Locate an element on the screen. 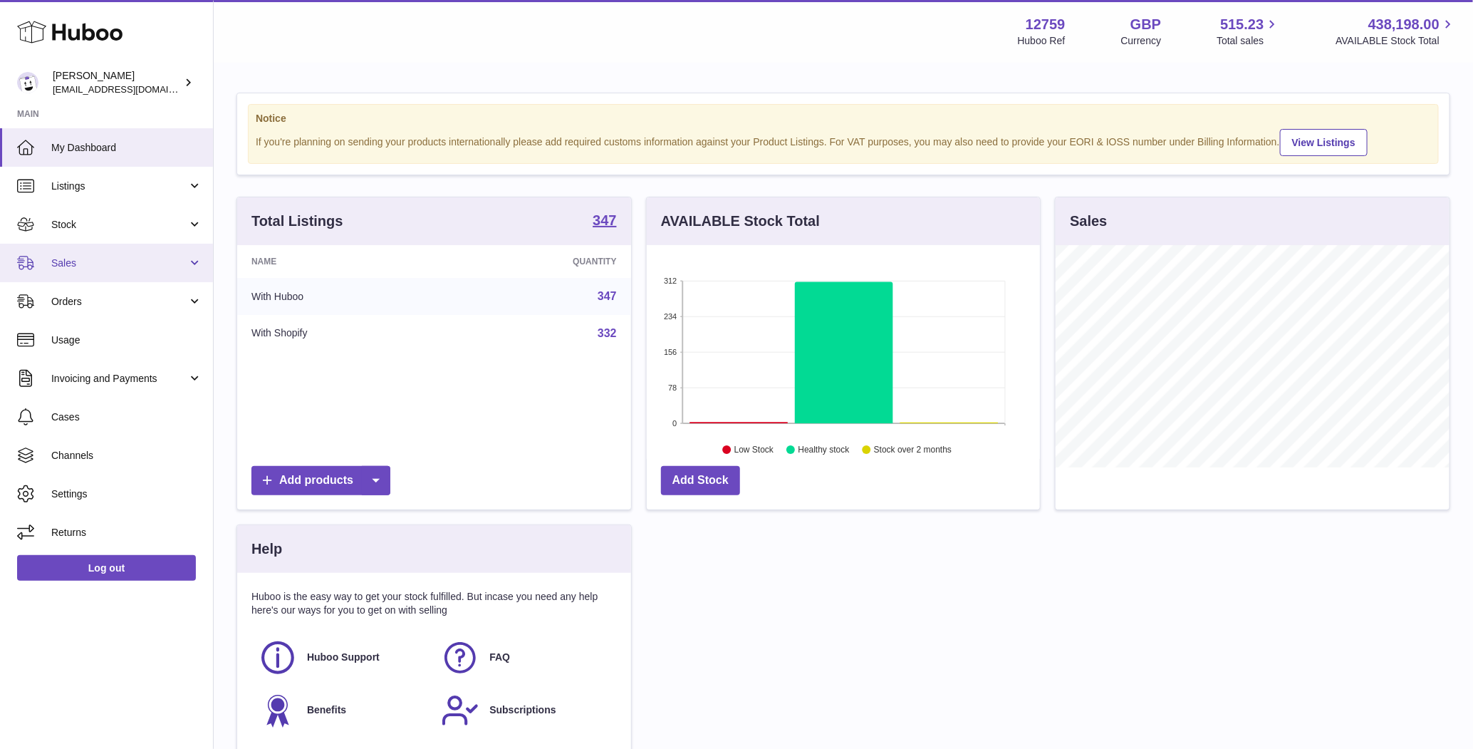 This screenshot has height=749, width=1473. a: Log out is located at coordinates (106, 568).